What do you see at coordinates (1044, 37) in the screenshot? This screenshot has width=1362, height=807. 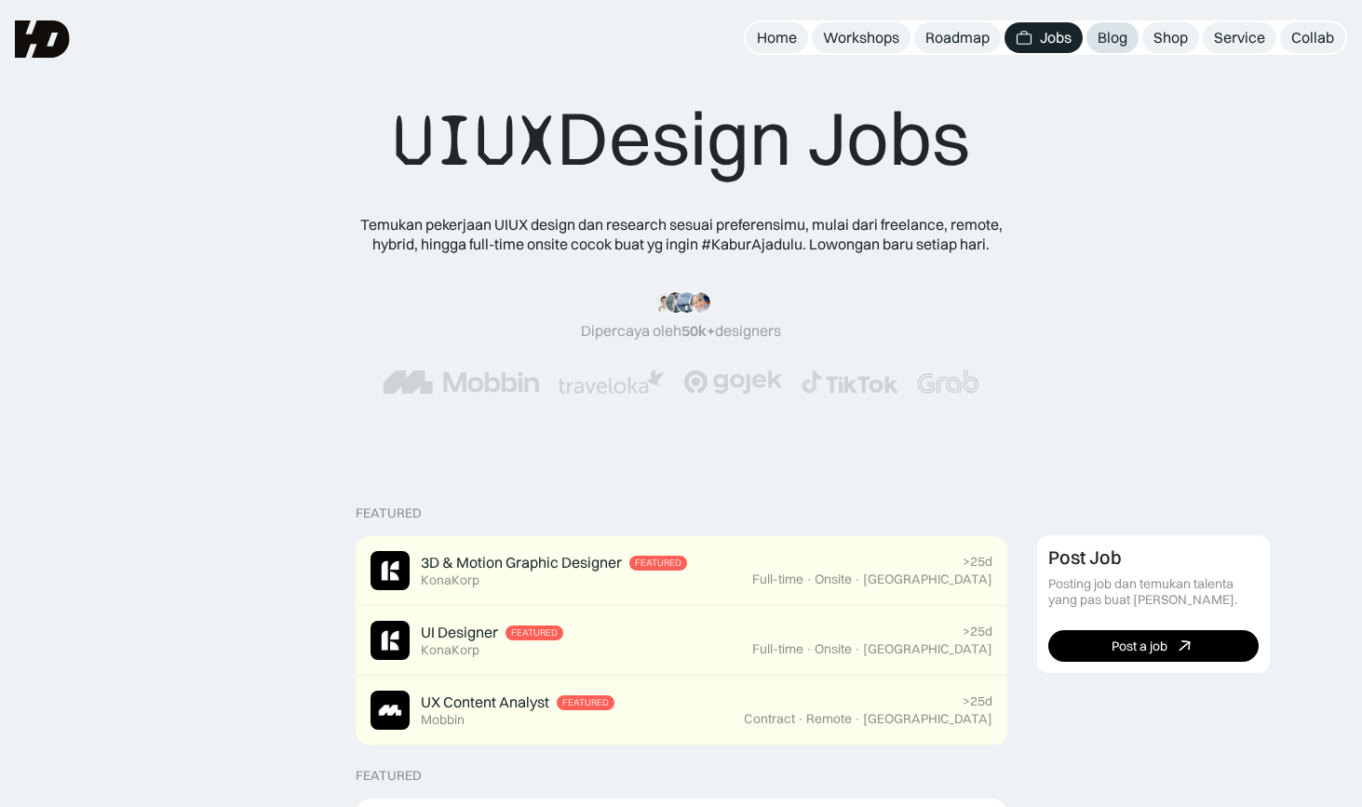 I see `a: Jobs` at bounding box center [1044, 37].